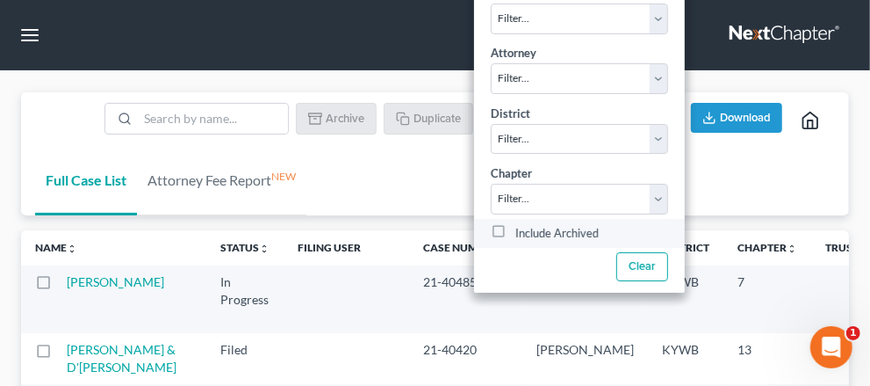 The width and height of the screenshot is (870, 386). What do you see at coordinates (346, 248) in the screenshot?
I see `th: Filing User` at bounding box center [346, 248].